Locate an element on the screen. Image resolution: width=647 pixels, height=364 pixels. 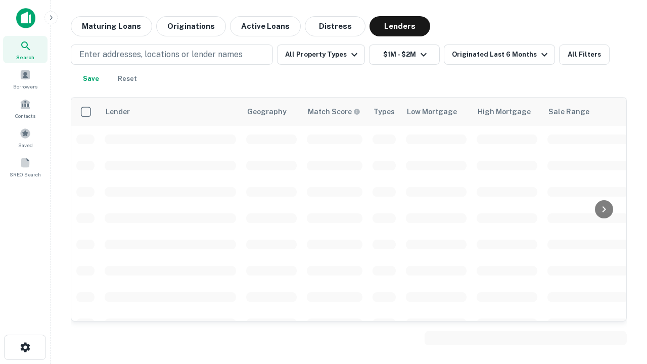
div: Originated Last 6 Months is located at coordinates (501, 55).